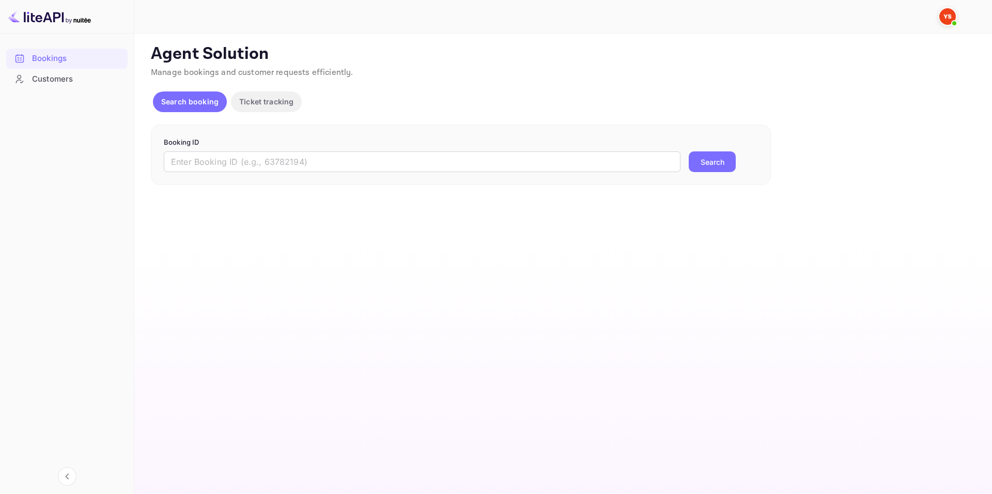  What do you see at coordinates (190, 101) in the screenshot?
I see `p: Search booking` at bounding box center [190, 101].